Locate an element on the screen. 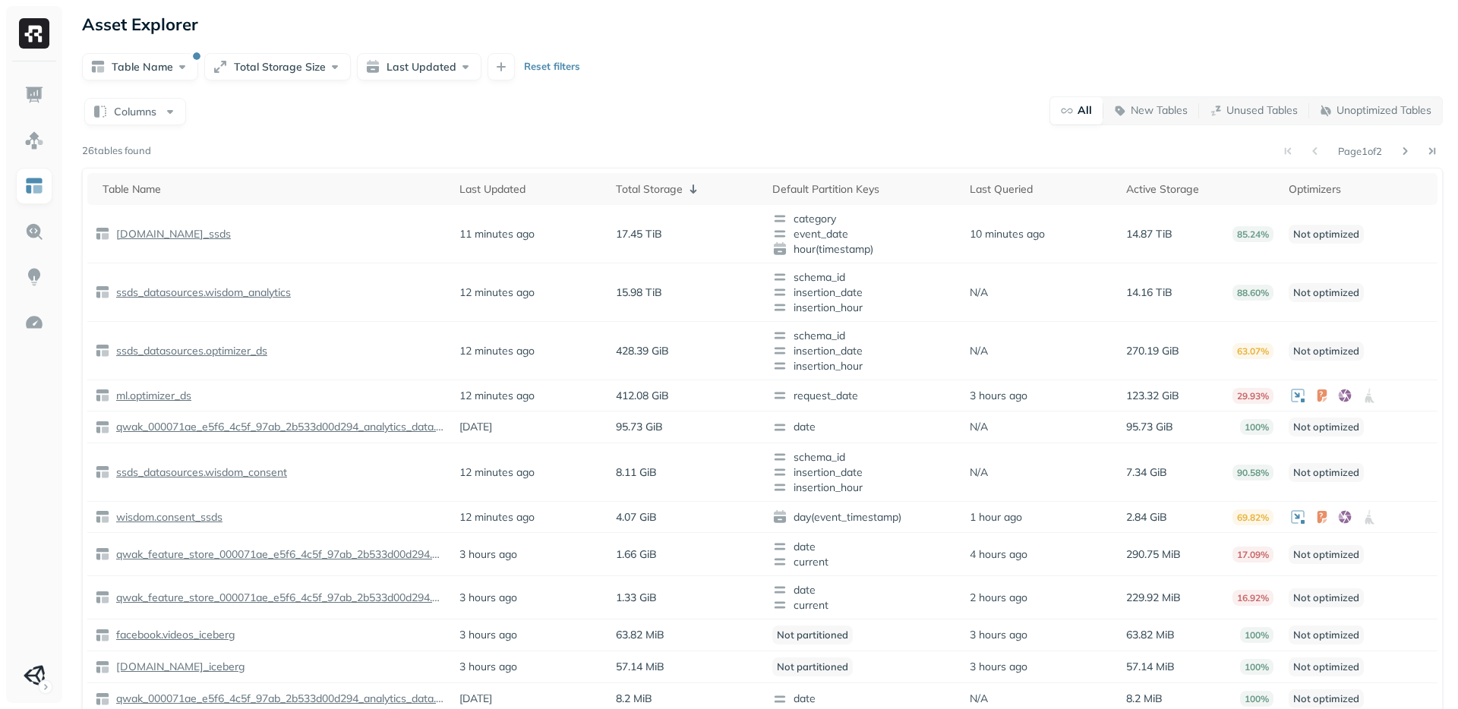 The image size is (1458, 709). p: 29.93% is located at coordinates (1253, 396).